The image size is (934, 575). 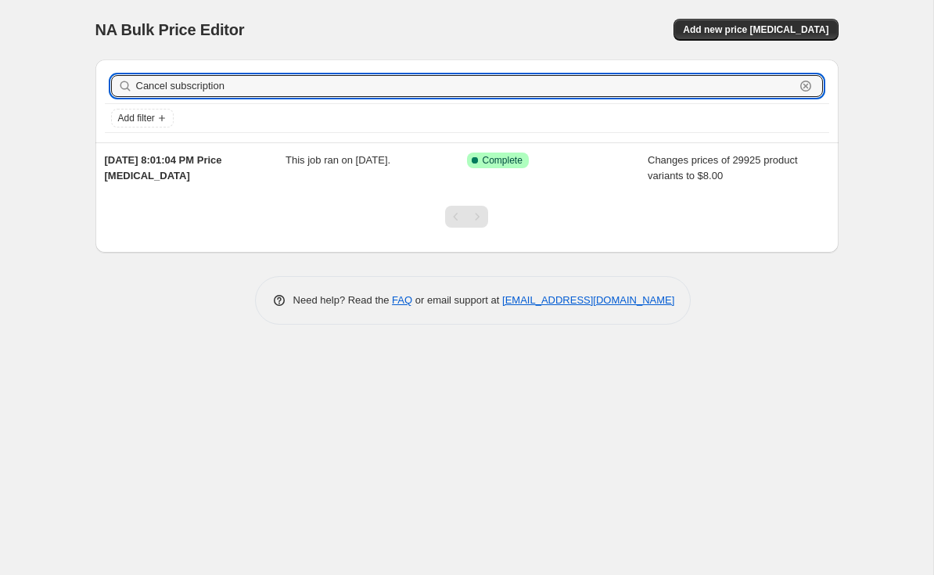 I want to click on span: Add filter, so click(x=136, y=118).